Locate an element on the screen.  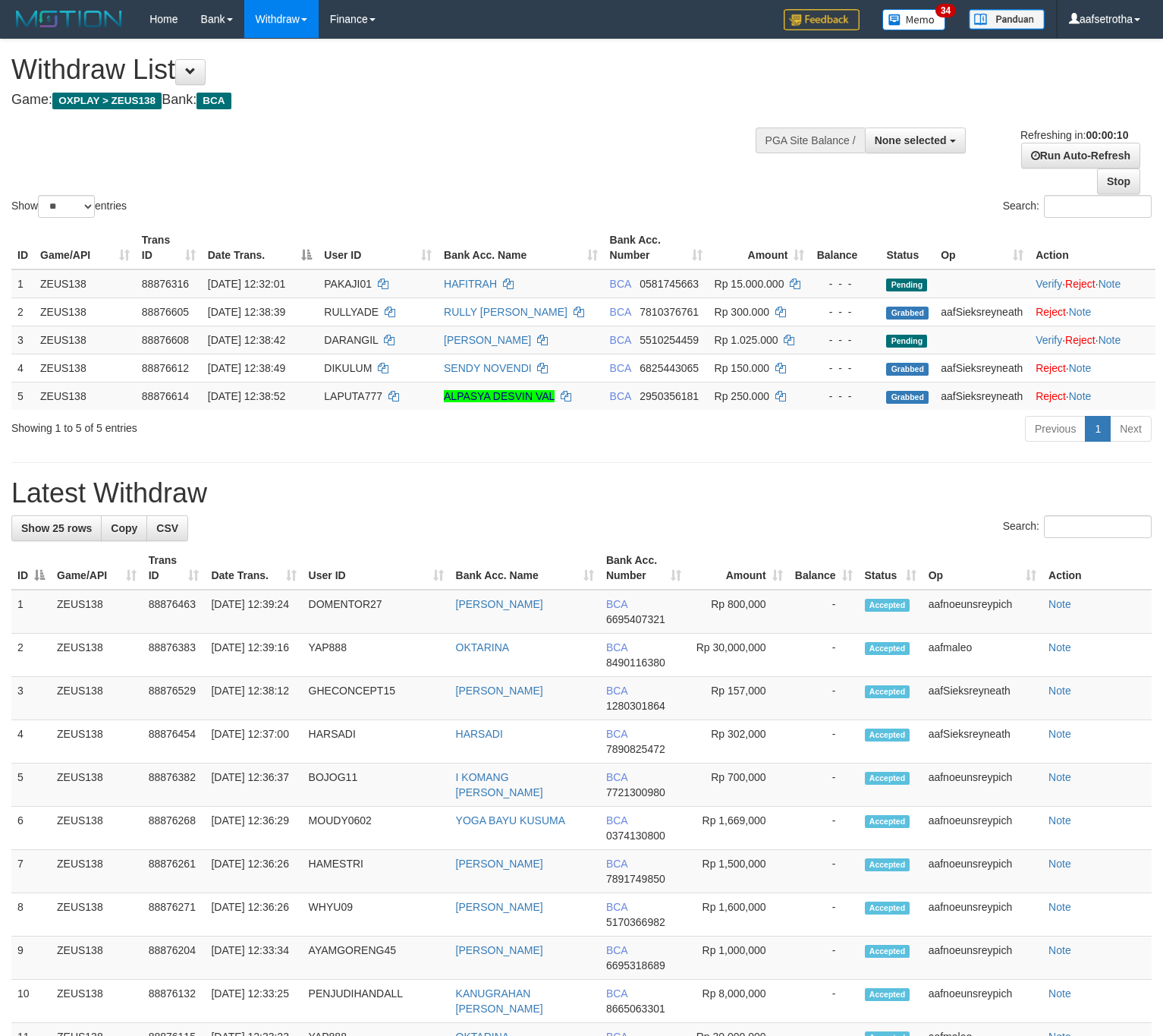
td: 88876382 is located at coordinates (174, 785).